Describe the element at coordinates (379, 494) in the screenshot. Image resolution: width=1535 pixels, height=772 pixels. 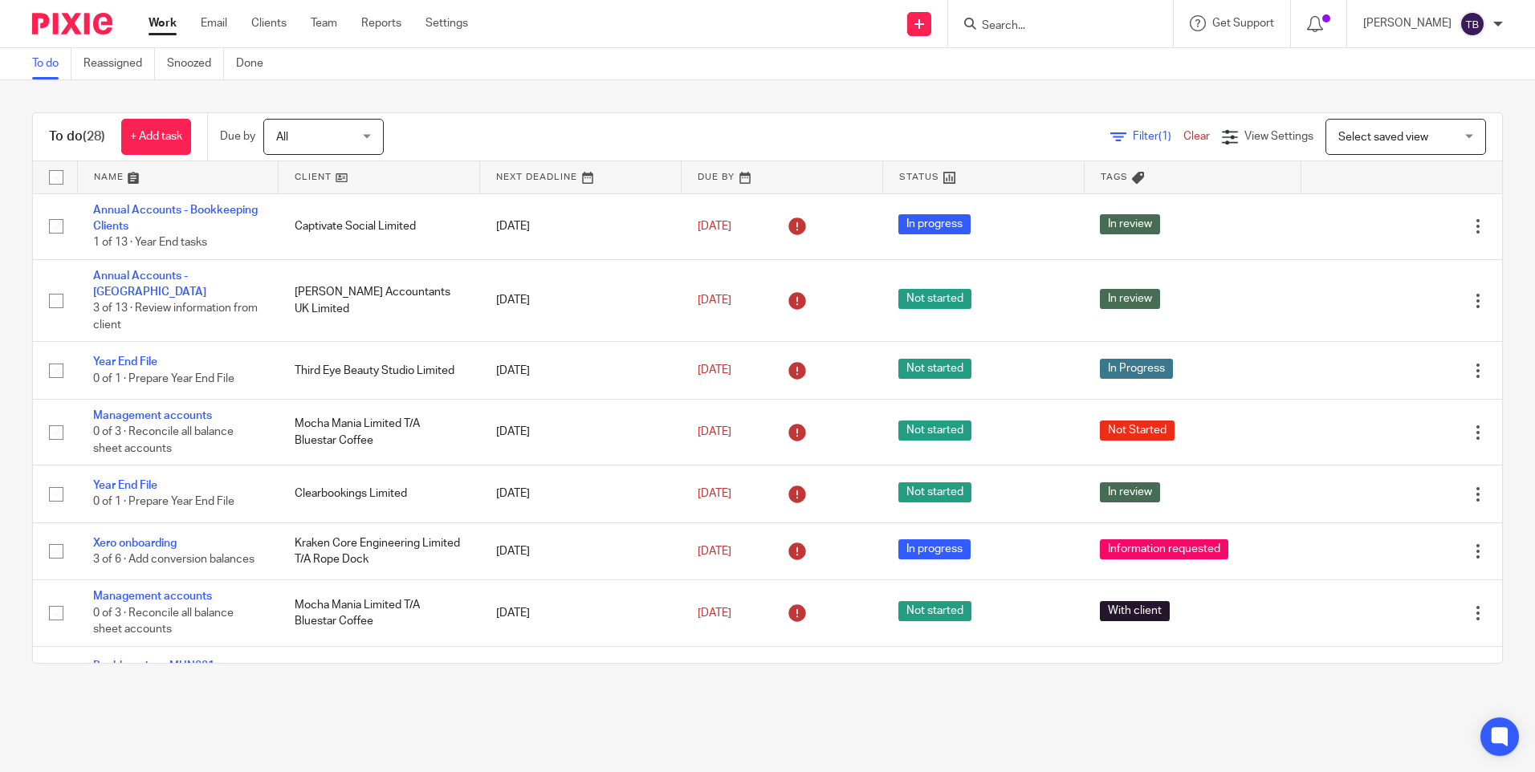
I see `td: Clearbookings Limited` at that location.